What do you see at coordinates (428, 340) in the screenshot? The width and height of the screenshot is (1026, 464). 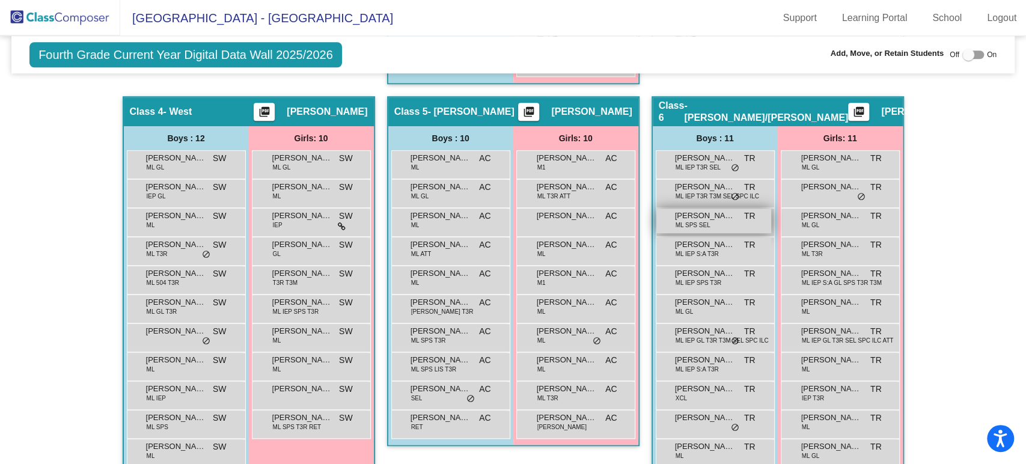 I see `span: ML SPS T3R` at bounding box center [428, 340].